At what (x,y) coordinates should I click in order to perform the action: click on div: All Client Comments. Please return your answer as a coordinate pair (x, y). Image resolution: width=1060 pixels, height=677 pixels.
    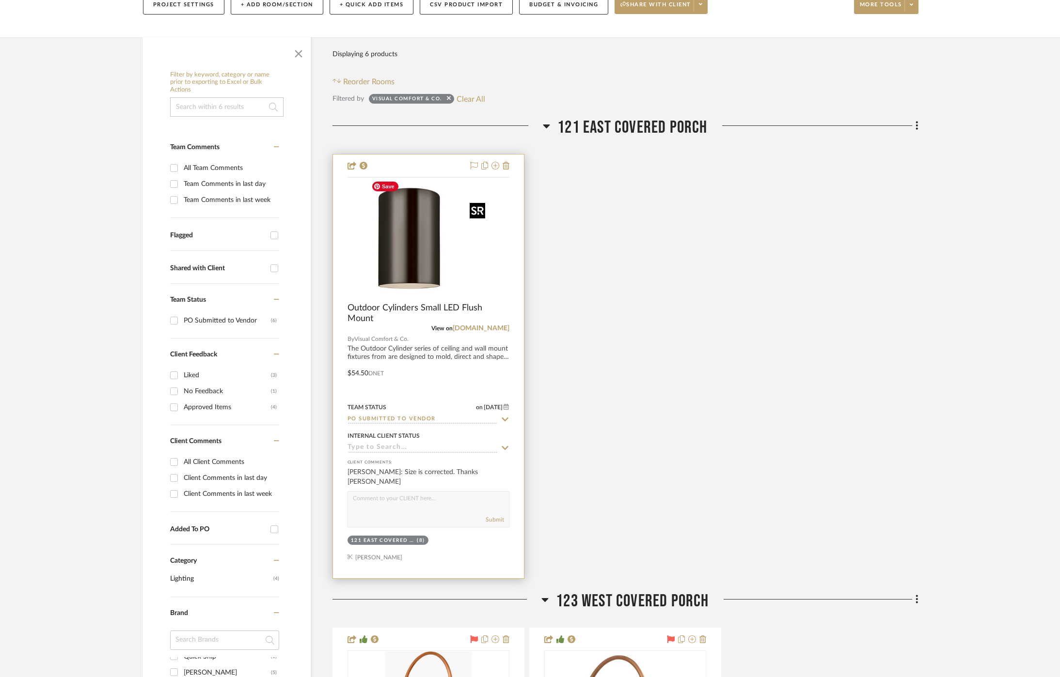
    Looking at the image, I should click on (230, 462).